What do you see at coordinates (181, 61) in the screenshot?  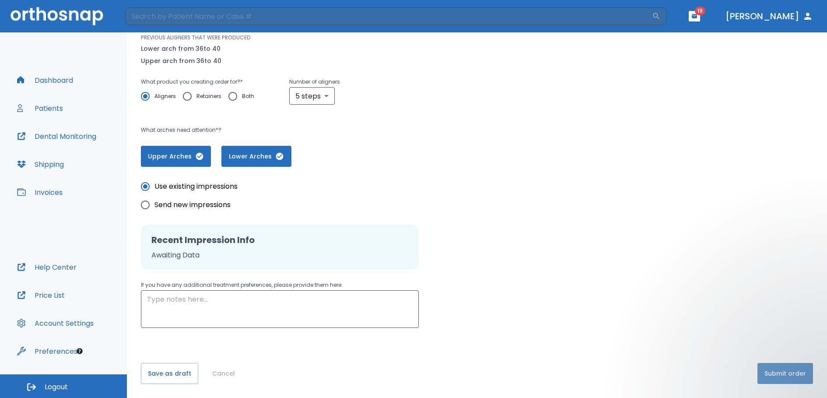 I see `p: Upper arch from 36 to 40` at bounding box center [181, 61].